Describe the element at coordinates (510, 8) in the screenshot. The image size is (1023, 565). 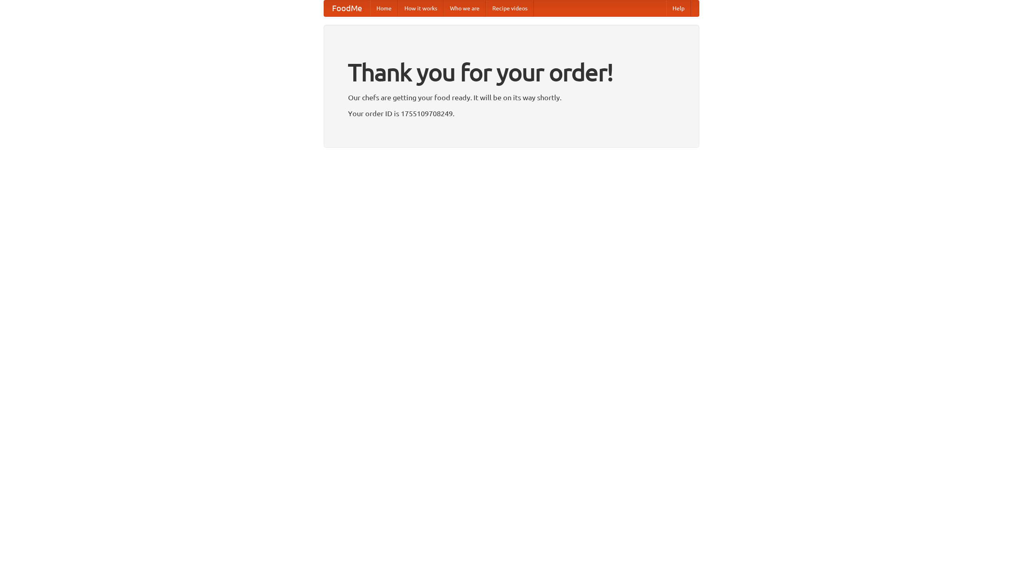
I see `a: Recipe videos` at that location.